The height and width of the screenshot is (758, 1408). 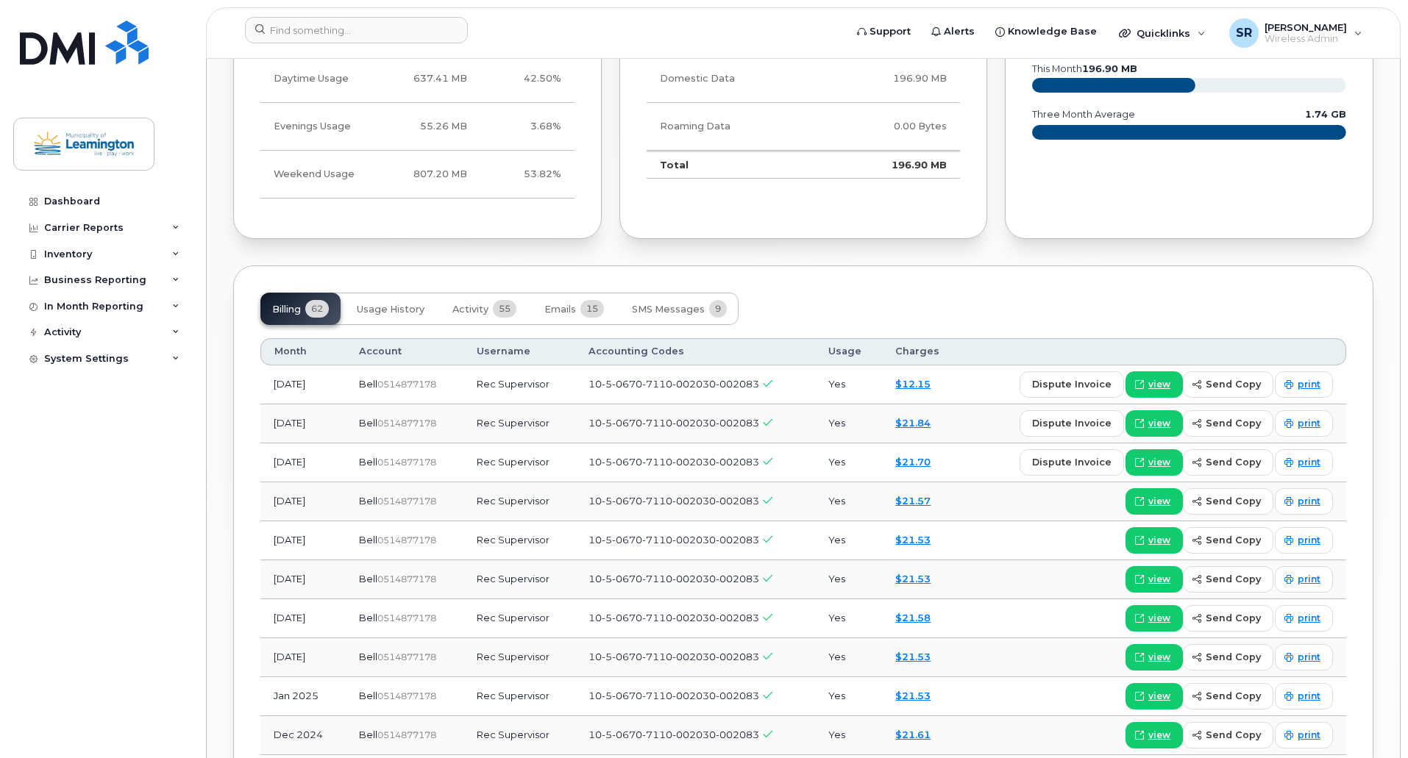 I want to click on span: SR, so click(x=1244, y=33).